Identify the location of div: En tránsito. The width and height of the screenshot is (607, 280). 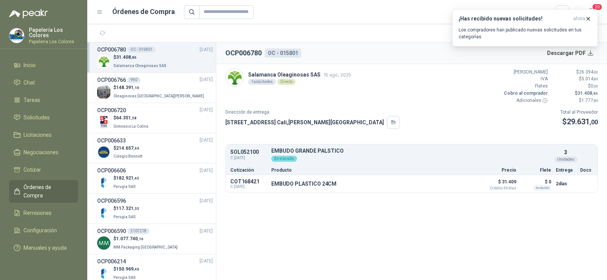
(284, 159).